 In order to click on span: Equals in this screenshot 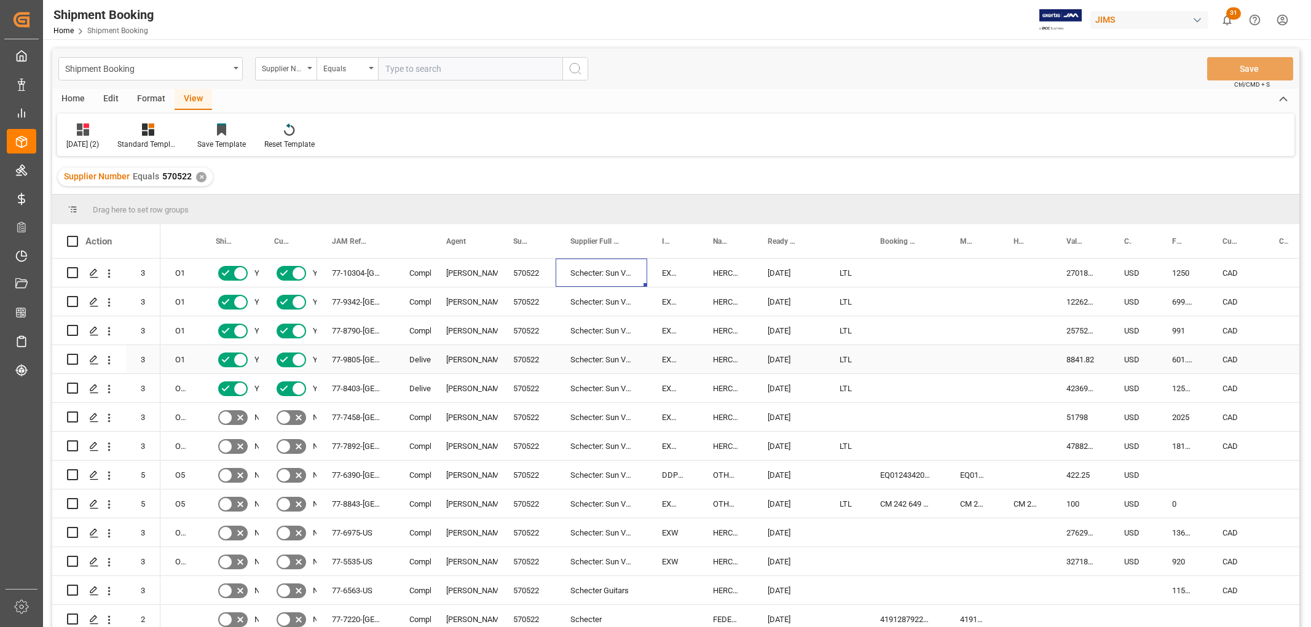, I will do `click(146, 176)`.